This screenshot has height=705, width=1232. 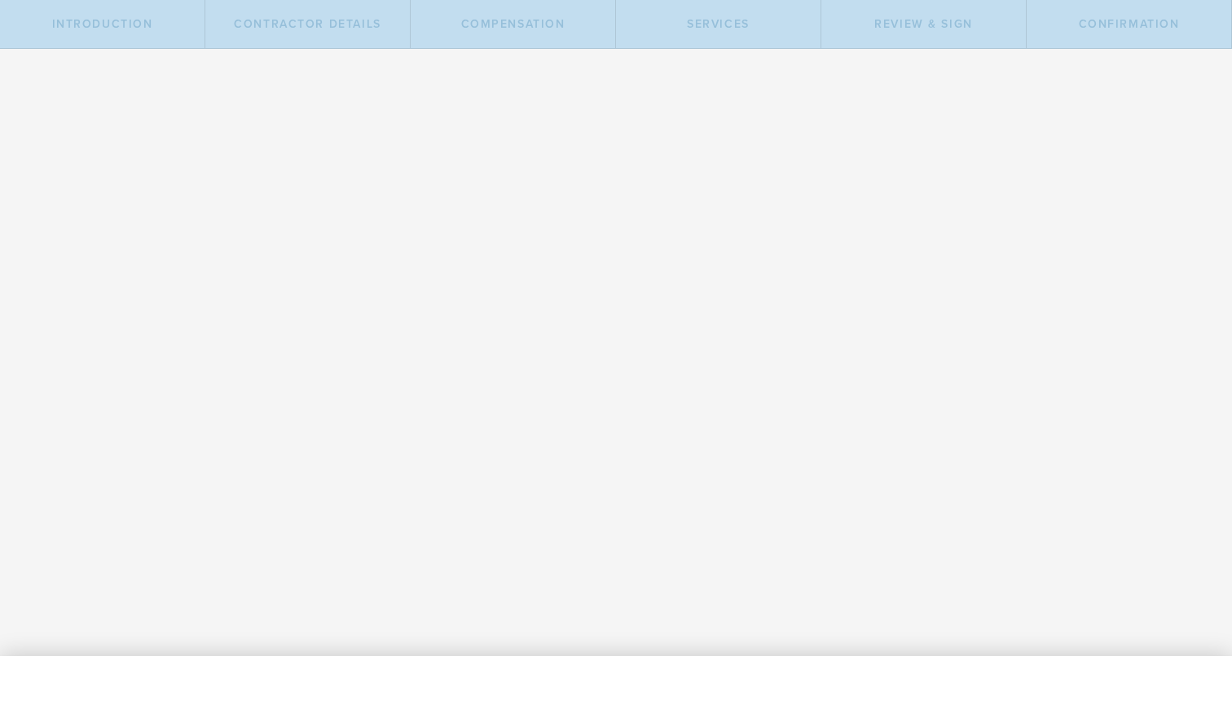 I want to click on span: Compensation, so click(x=514, y=24).